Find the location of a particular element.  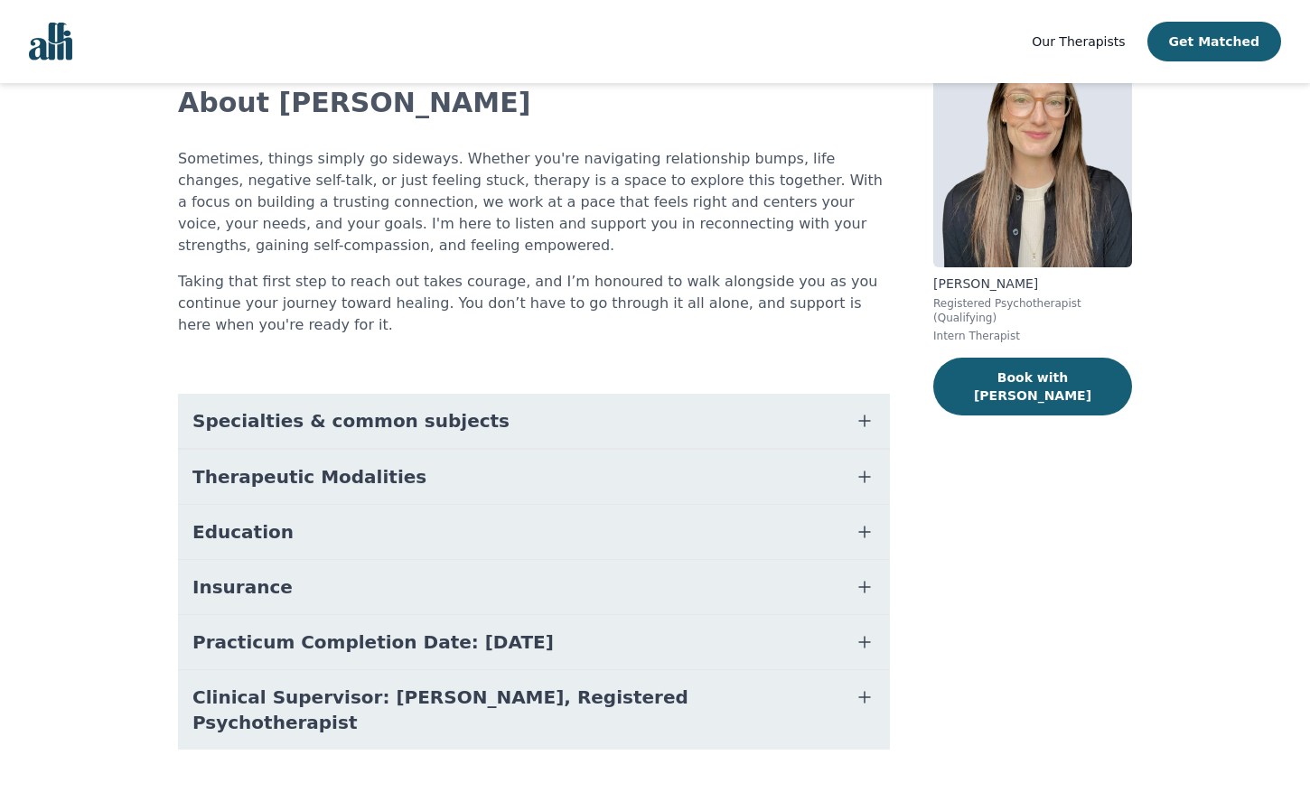

span: Our Therapists is located at coordinates (1078, 42).